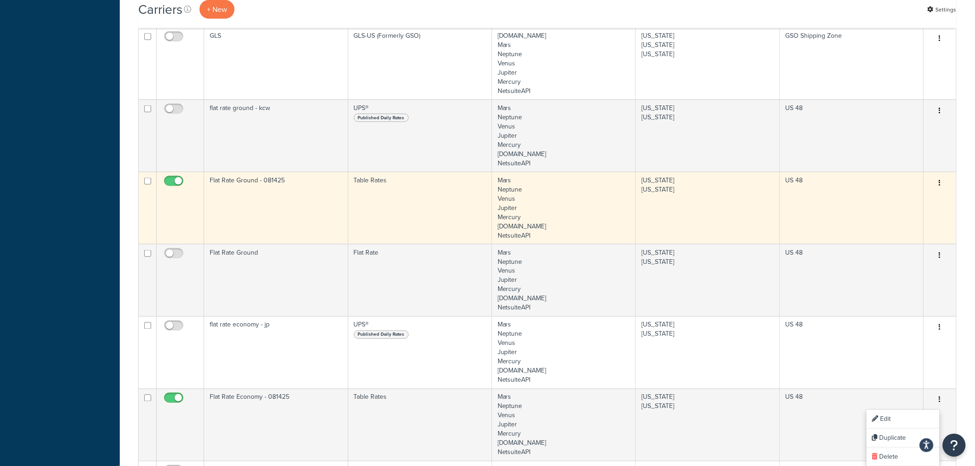 The image size is (975, 466). What do you see at coordinates (276, 353) in the screenshot?
I see `td: flat rate economy - jp` at bounding box center [276, 353].